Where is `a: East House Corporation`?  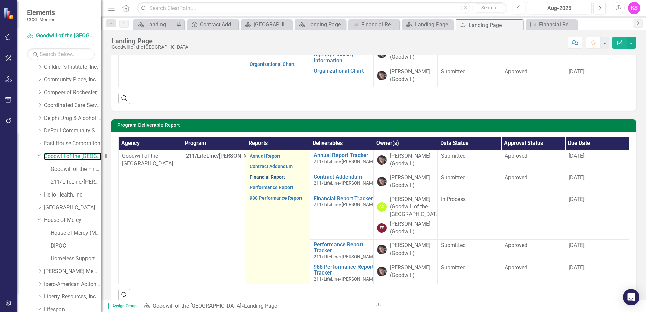
a: East House Corporation is located at coordinates (73, 144).